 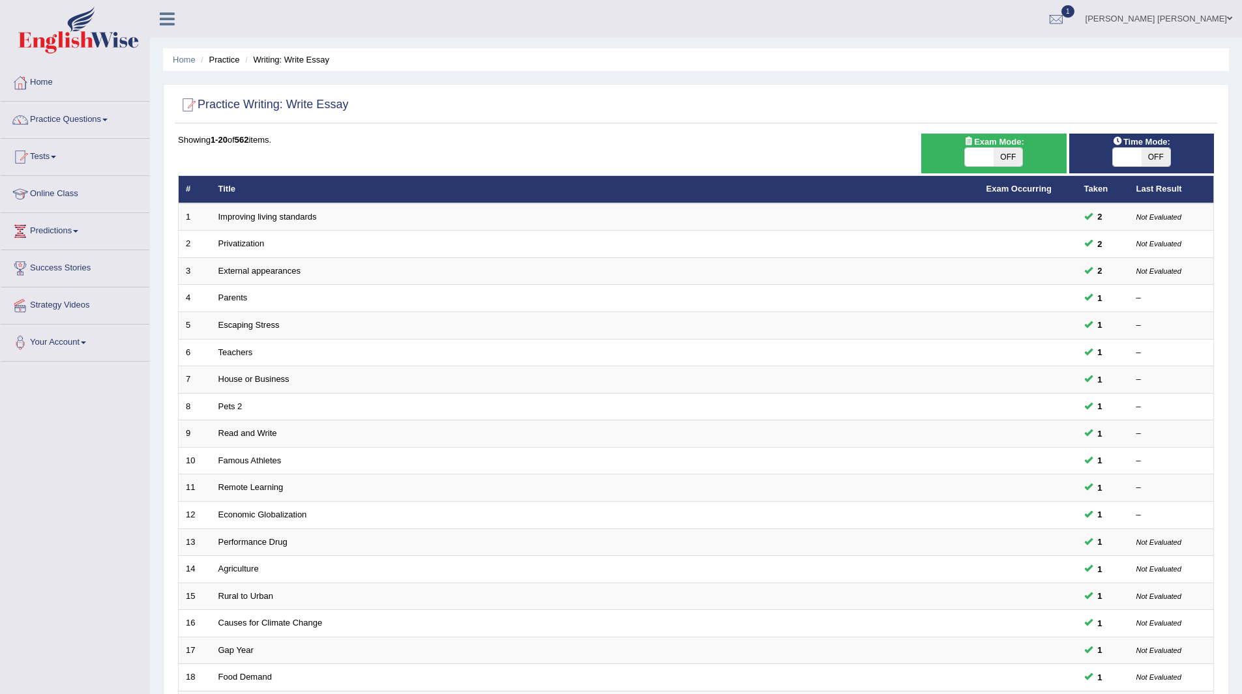 What do you see at coordinates (285, 59) in the screenshot?
I see `li: Writing: Write Essay` at bounding box center [285, 59].